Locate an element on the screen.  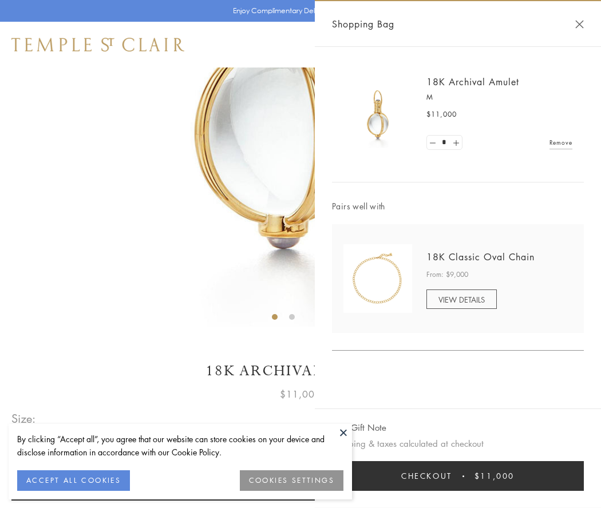
span: VIEW DETAILS is located at coordinates (461, 299).